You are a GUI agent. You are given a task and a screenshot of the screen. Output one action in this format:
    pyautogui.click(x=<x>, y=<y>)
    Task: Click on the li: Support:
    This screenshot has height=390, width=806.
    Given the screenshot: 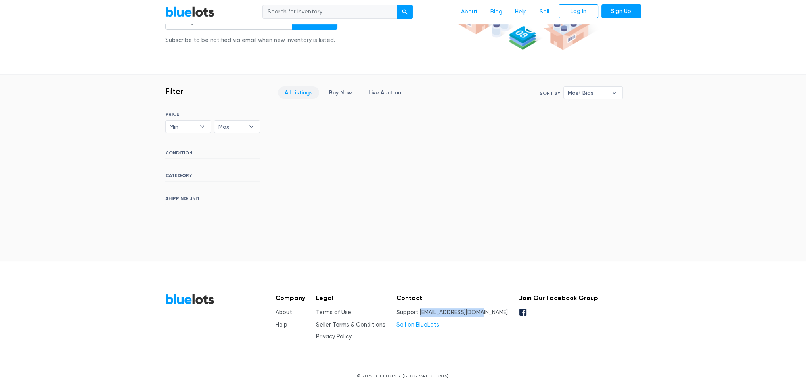 What is the action you would take?
    pyautogui.click(x=452, y=312)
    